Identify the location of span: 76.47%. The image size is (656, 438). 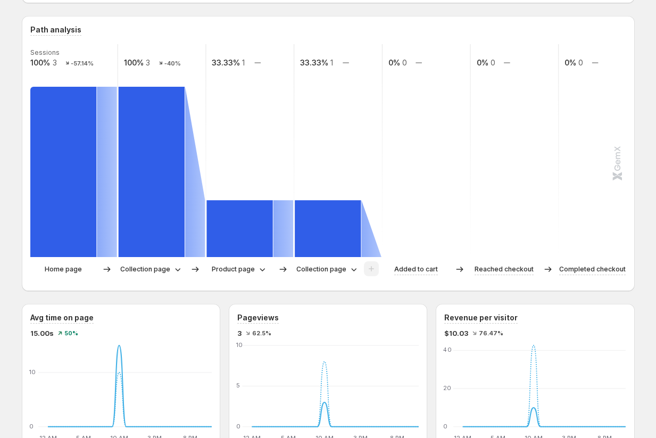
(491, 333).